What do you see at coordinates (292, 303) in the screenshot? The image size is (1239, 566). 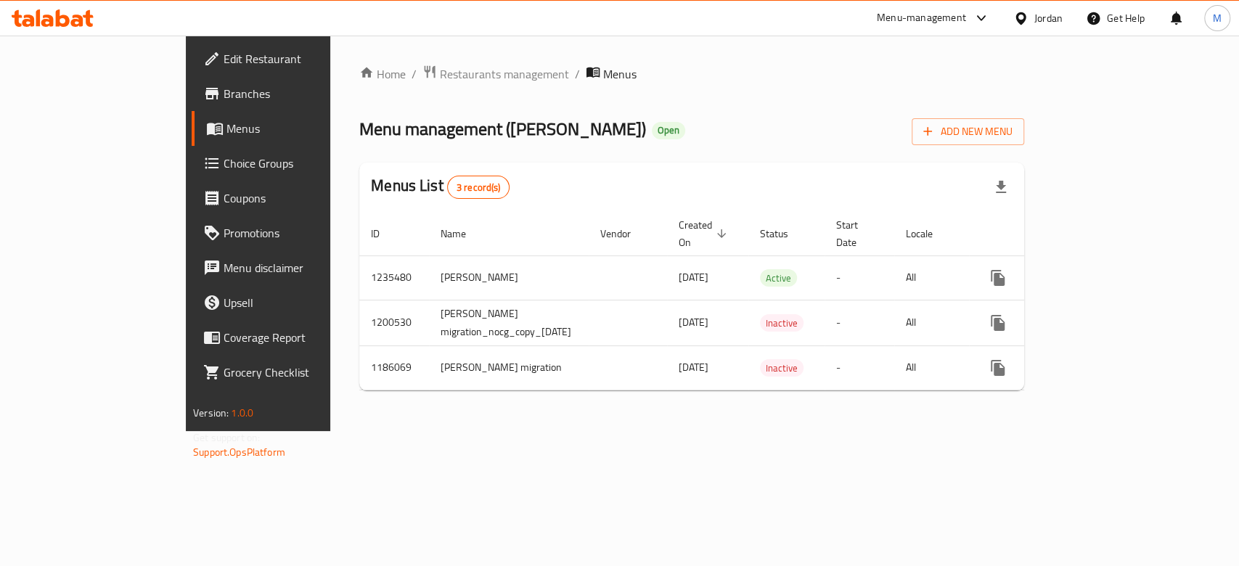 I see `a: Upsell` at bounding box center [292, 303].